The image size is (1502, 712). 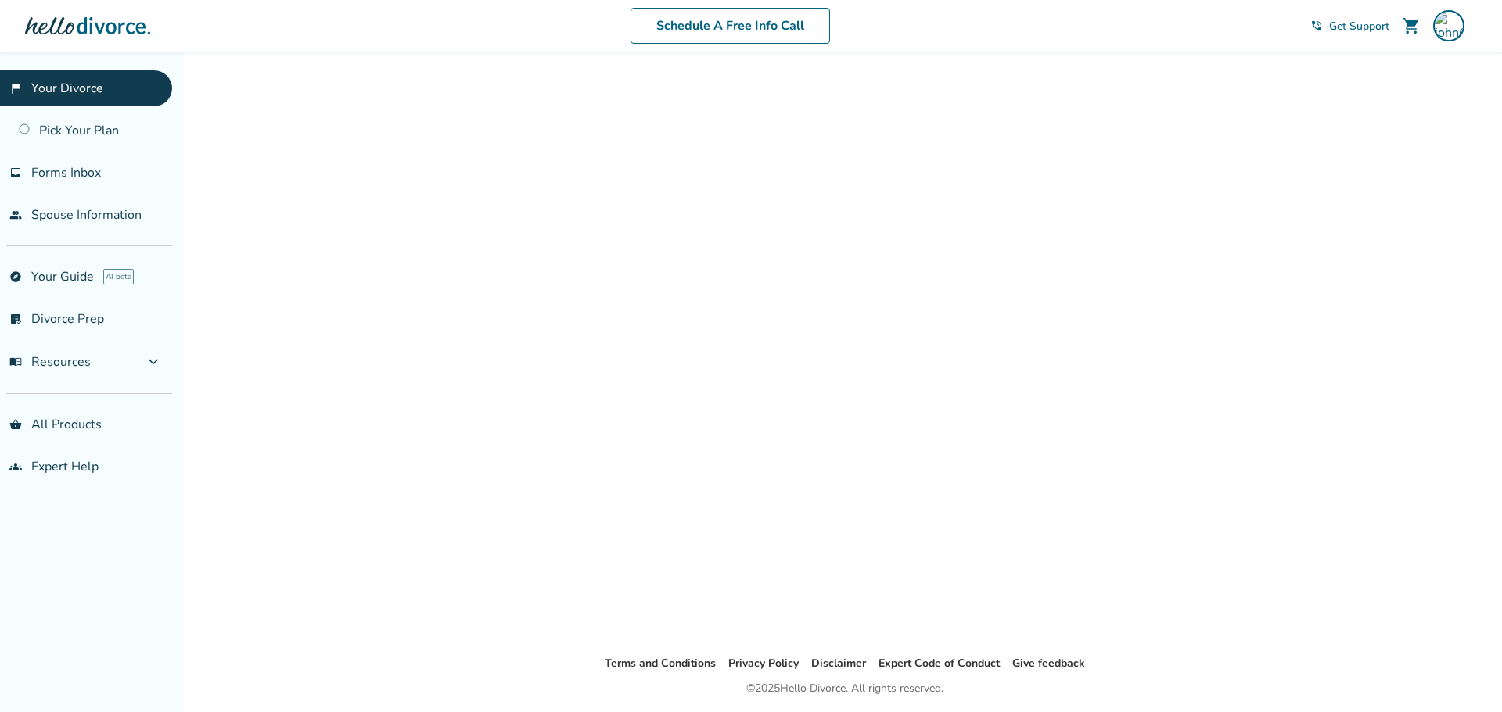 I want to click on span: Forms Inbox, so click(x=66, y=173).